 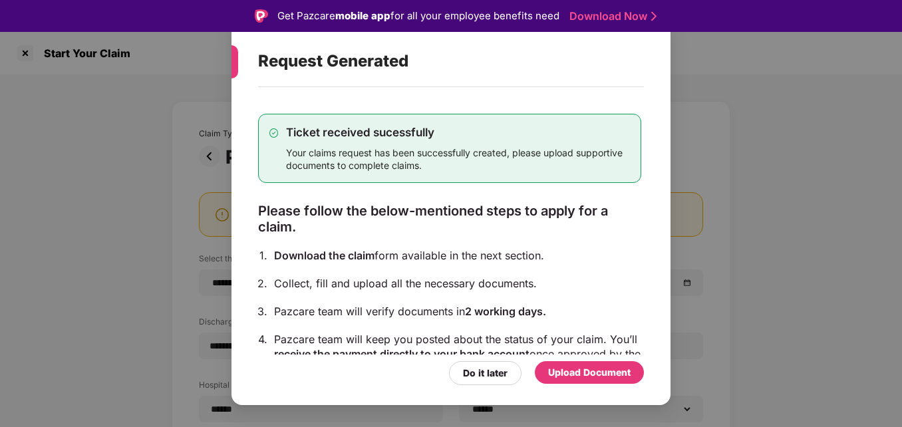 What do you see at coordinates (654, 16) in the screenshot?
I see `img: Stroke` at bounding box center [654, 16].